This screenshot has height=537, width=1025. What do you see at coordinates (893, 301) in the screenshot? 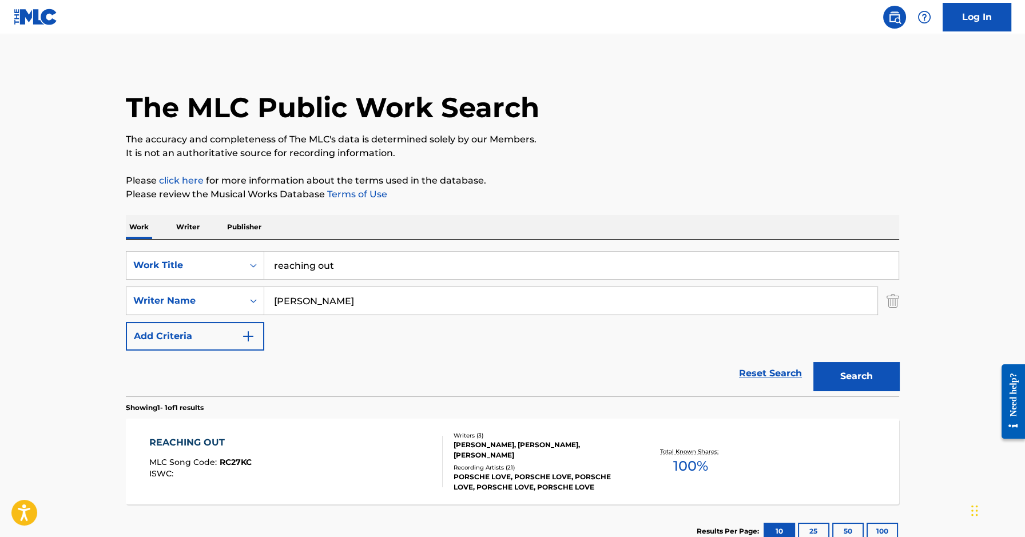
I see `img: Delete Criterion` at bounding box center [893, 301].